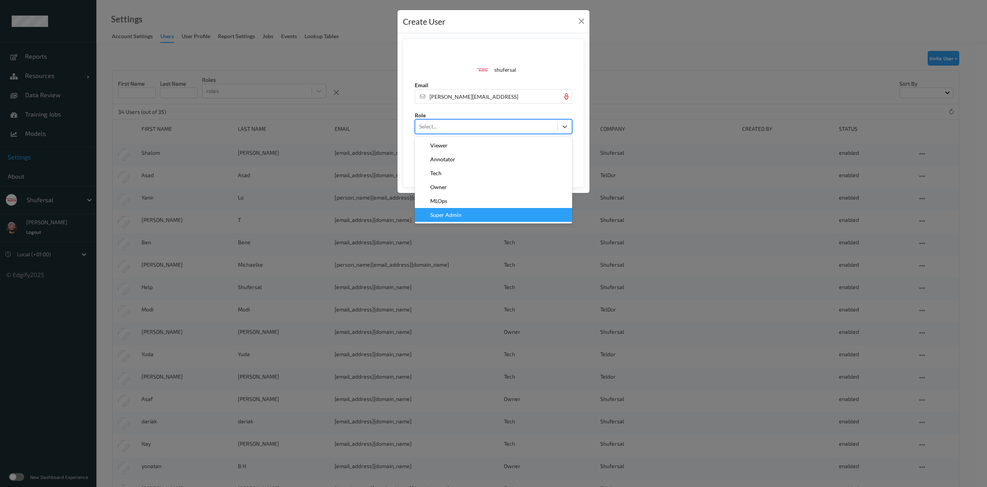 The image size is (987, 487). I want to click on label: Email, so click(422, 85).